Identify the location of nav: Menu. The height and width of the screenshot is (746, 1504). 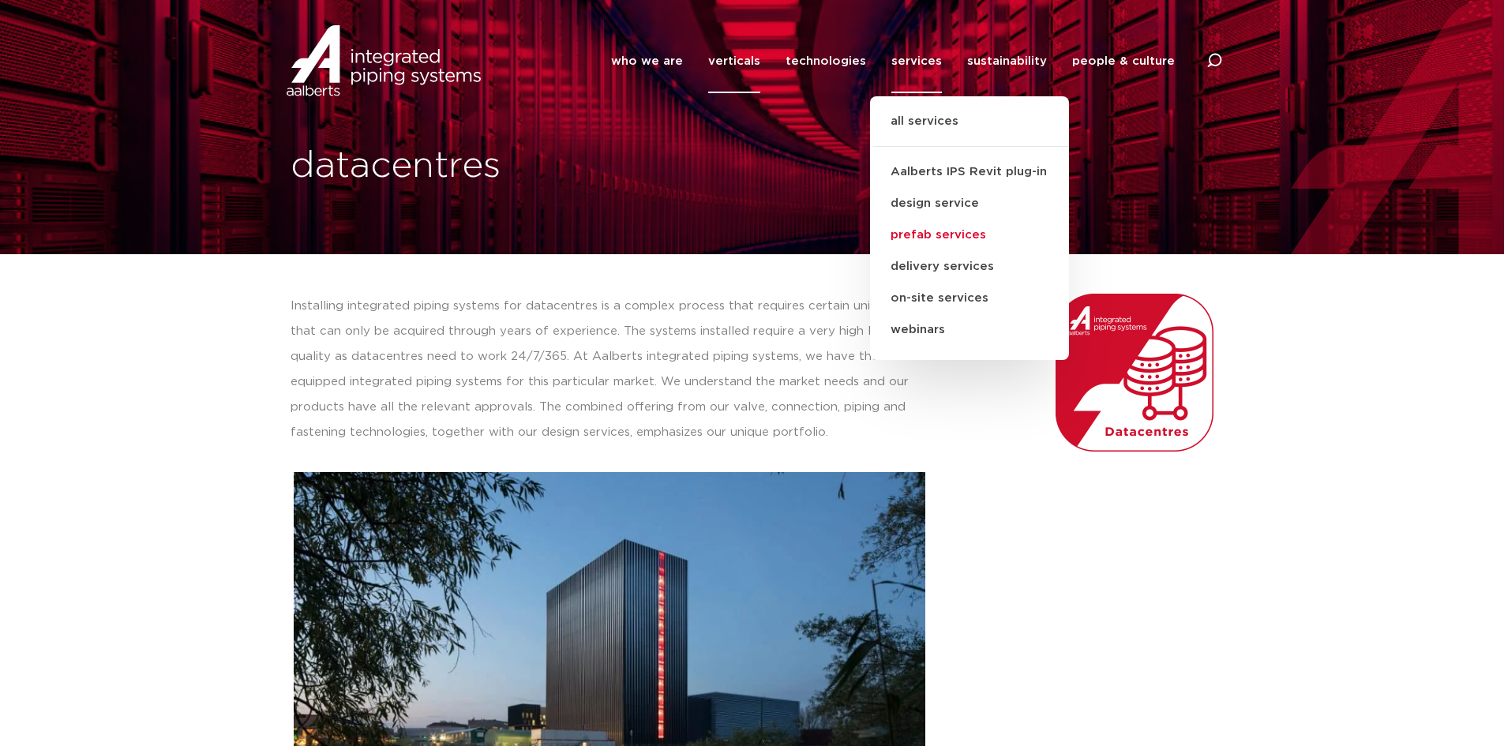
(893, 61).